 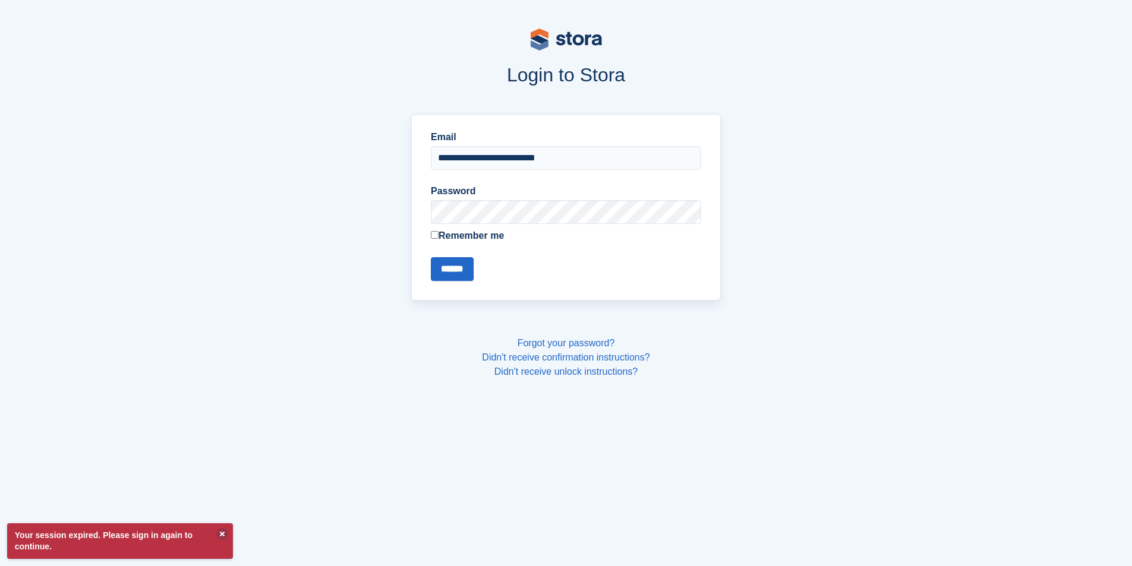 What do you see at coordinates (566, 371) in the screenshot?
I see `a: Didn't receive unlock instructions?` at bounding box center [566, 371].